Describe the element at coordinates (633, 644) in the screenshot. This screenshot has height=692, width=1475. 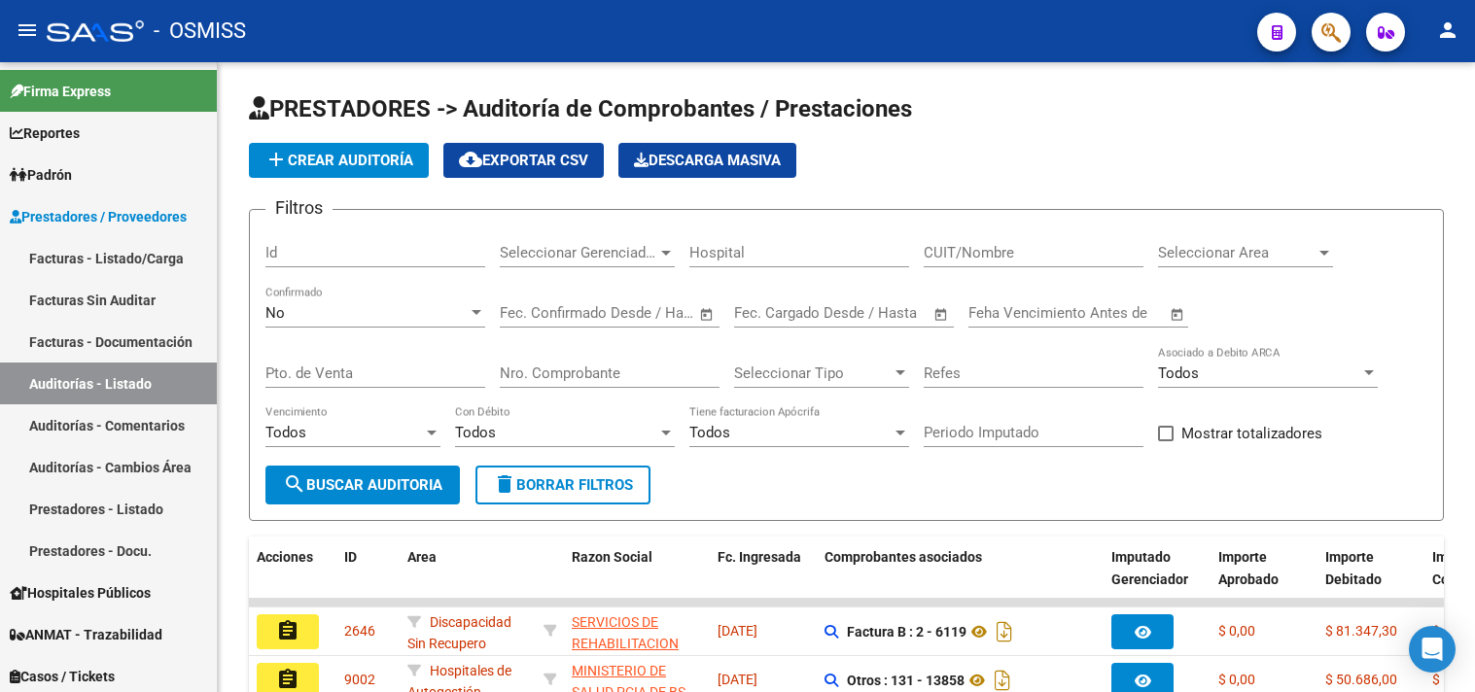
I see `span: SERVICIOS DE REHABILITACION ROSARIO SRL MITAI` at that location.